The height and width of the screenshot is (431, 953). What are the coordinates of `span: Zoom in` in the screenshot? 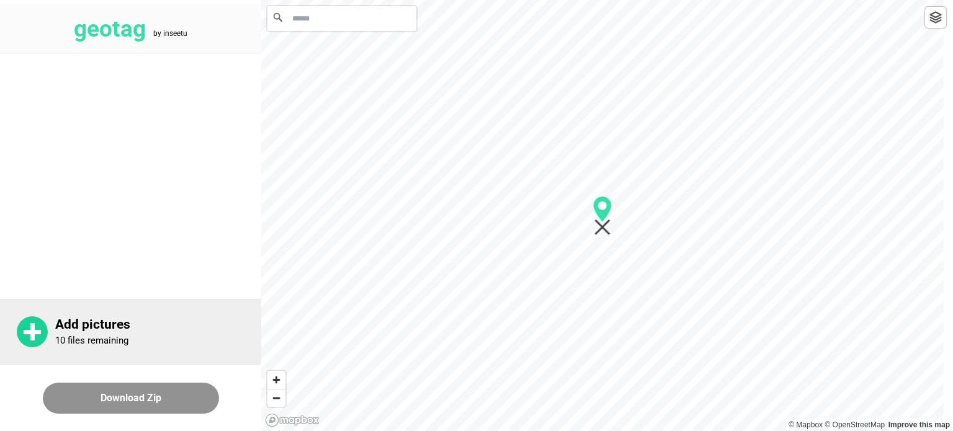 It's located at (276, 380).